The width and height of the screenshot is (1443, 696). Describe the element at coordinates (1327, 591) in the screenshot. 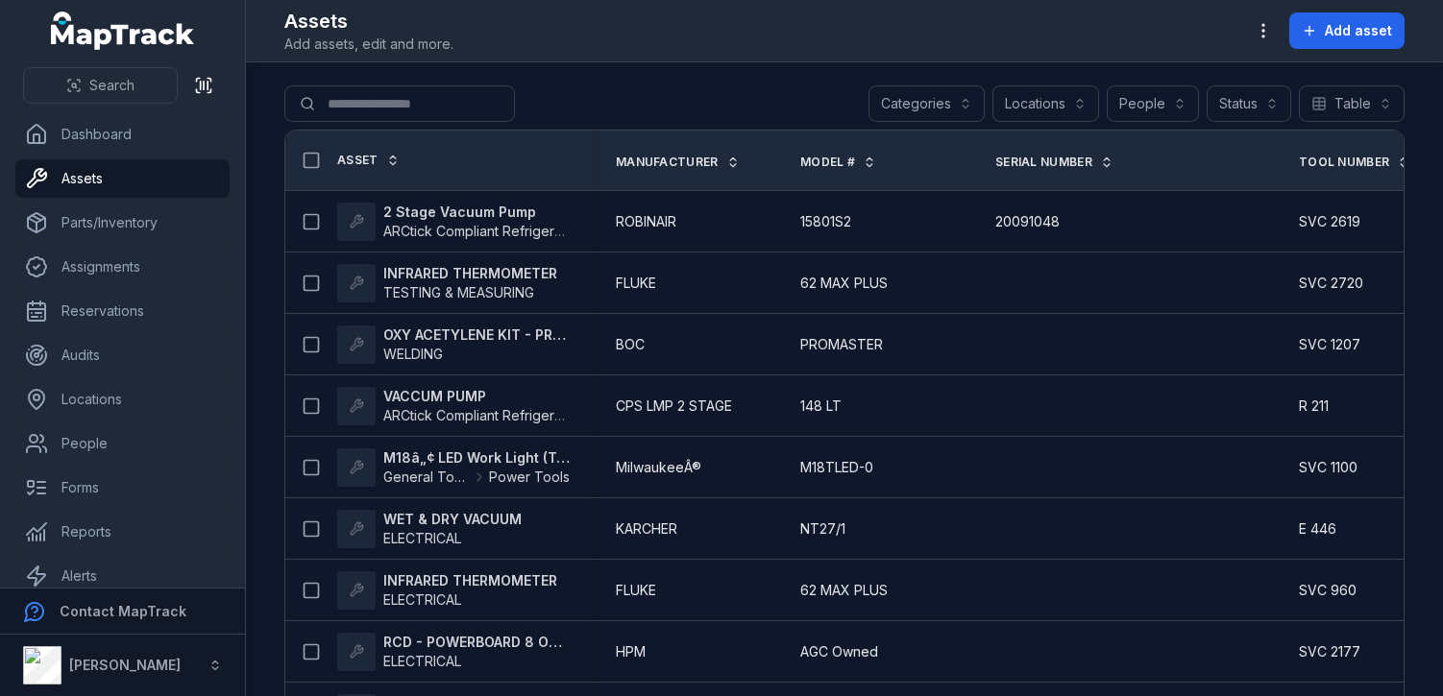

I see `span: SVC 960` at that location.